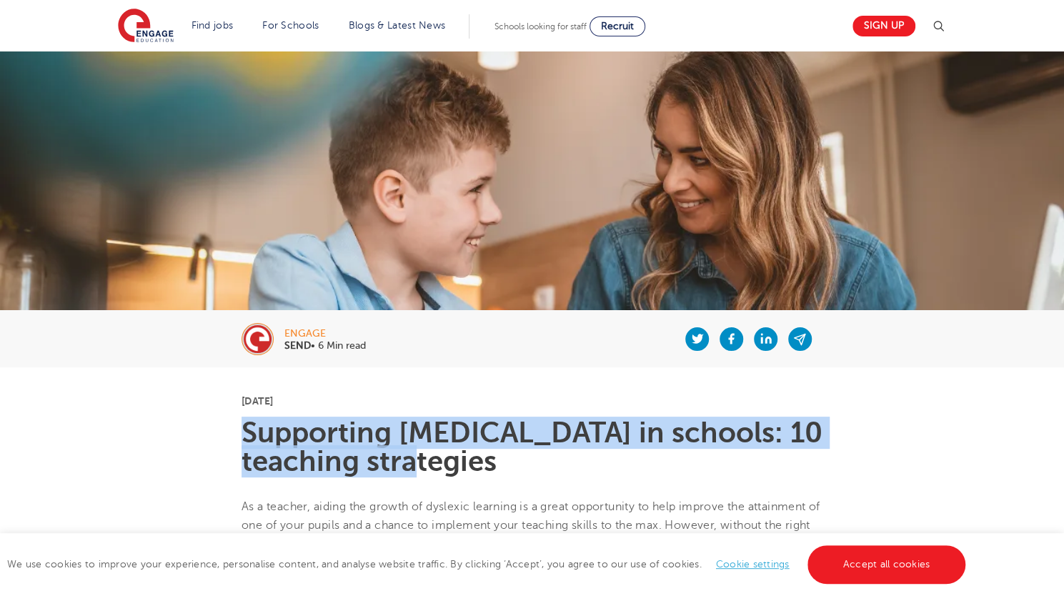 The height and width of the screenshot is (596, 1064). What do you see at coordinates (146, 26) in the screenshot?
I see `img: Engage Education` at bounding box center [146, 26].